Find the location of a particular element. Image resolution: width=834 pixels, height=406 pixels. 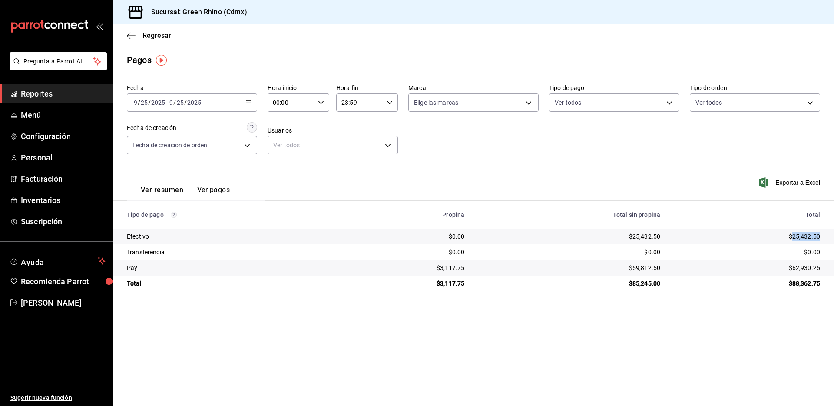

span: Inventarios is located at coordinates (63, 200).